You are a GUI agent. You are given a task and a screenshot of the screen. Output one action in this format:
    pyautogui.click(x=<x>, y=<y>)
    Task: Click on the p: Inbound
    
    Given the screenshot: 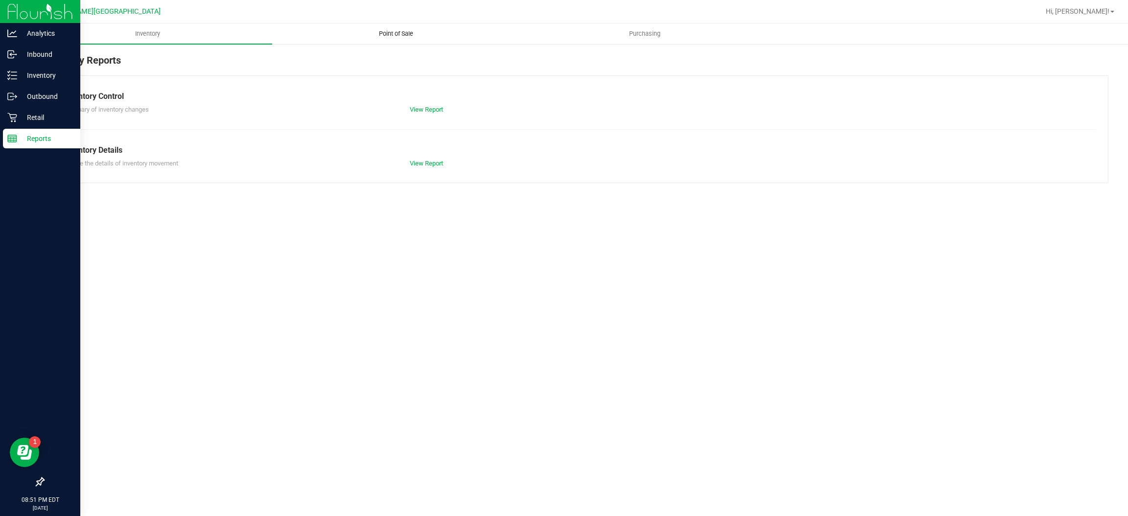 What is the action you would take?
    pyautogui.click(x=47, y=54)
    